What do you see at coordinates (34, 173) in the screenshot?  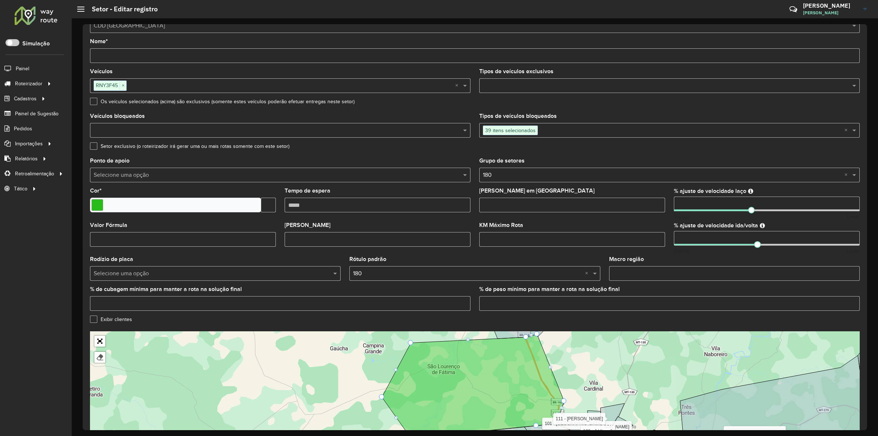 I see `span: Retroalimentação` at bounding box center [34, 173].